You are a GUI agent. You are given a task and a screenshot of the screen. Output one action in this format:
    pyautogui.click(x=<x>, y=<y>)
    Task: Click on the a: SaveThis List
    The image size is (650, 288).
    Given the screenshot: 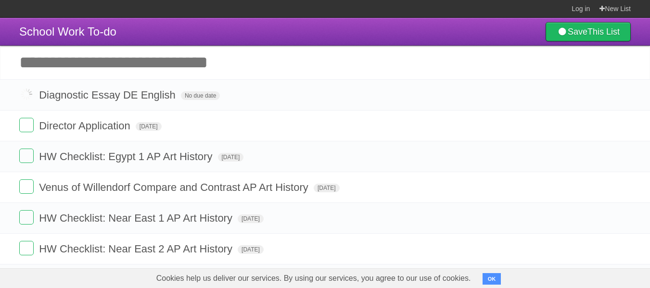 What is the action you would take?
    pyautogui.click(x=588, y=32)
    